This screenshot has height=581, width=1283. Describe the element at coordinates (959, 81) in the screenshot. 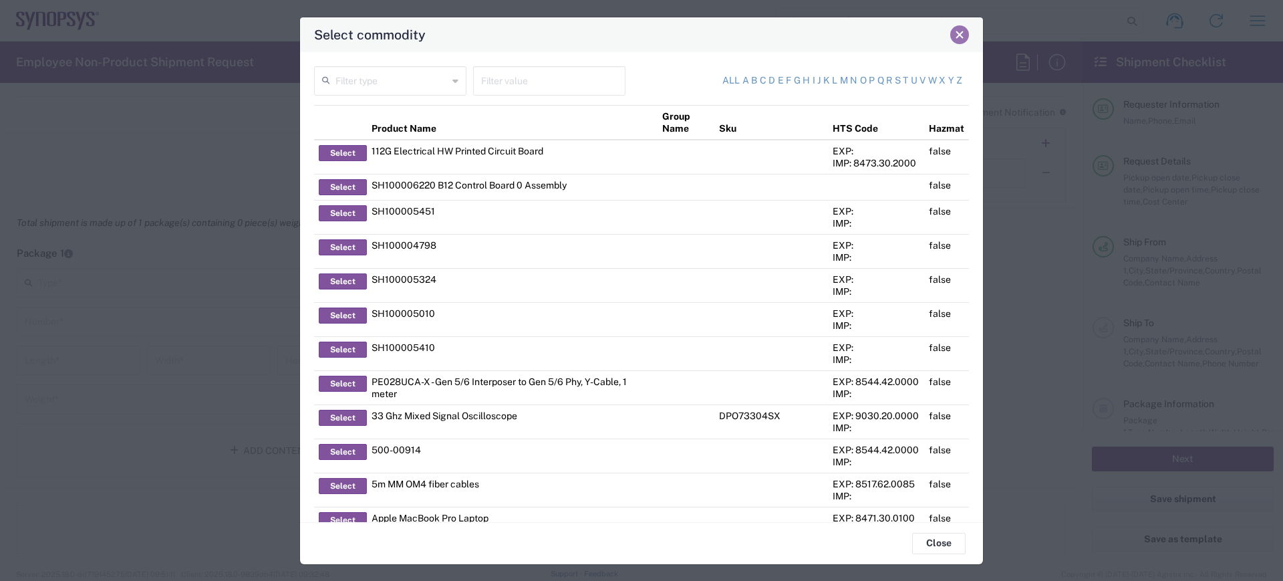

I see `a: z` at that location.